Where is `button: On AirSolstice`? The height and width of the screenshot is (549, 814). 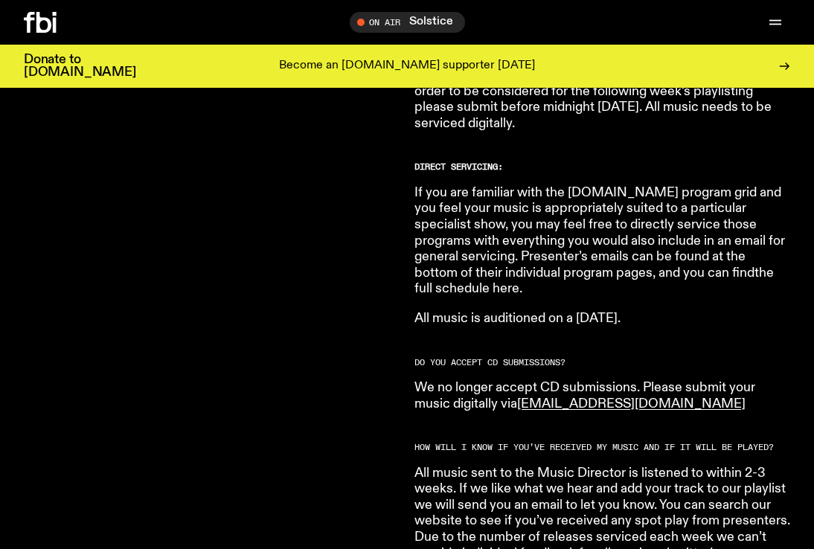 button: On AirSolstice is located at coordinates (407, 22).